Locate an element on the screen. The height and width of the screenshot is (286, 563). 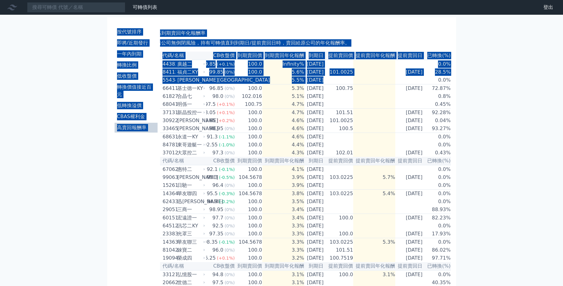
div: 66411 is located at coordinates (169, 88).